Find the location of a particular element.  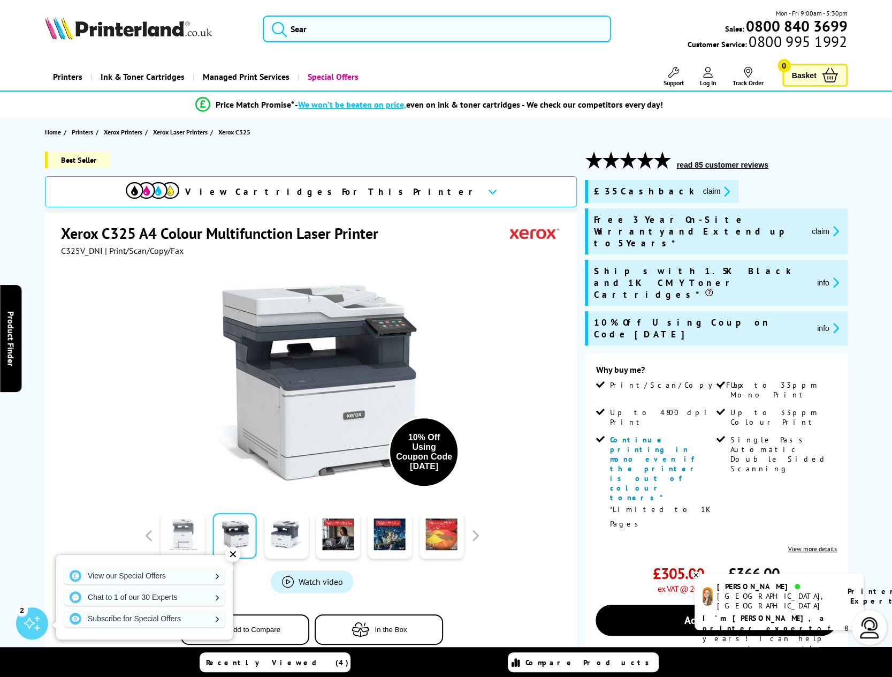

img: user-headset-light.svg is located at coordinates (870, 627).